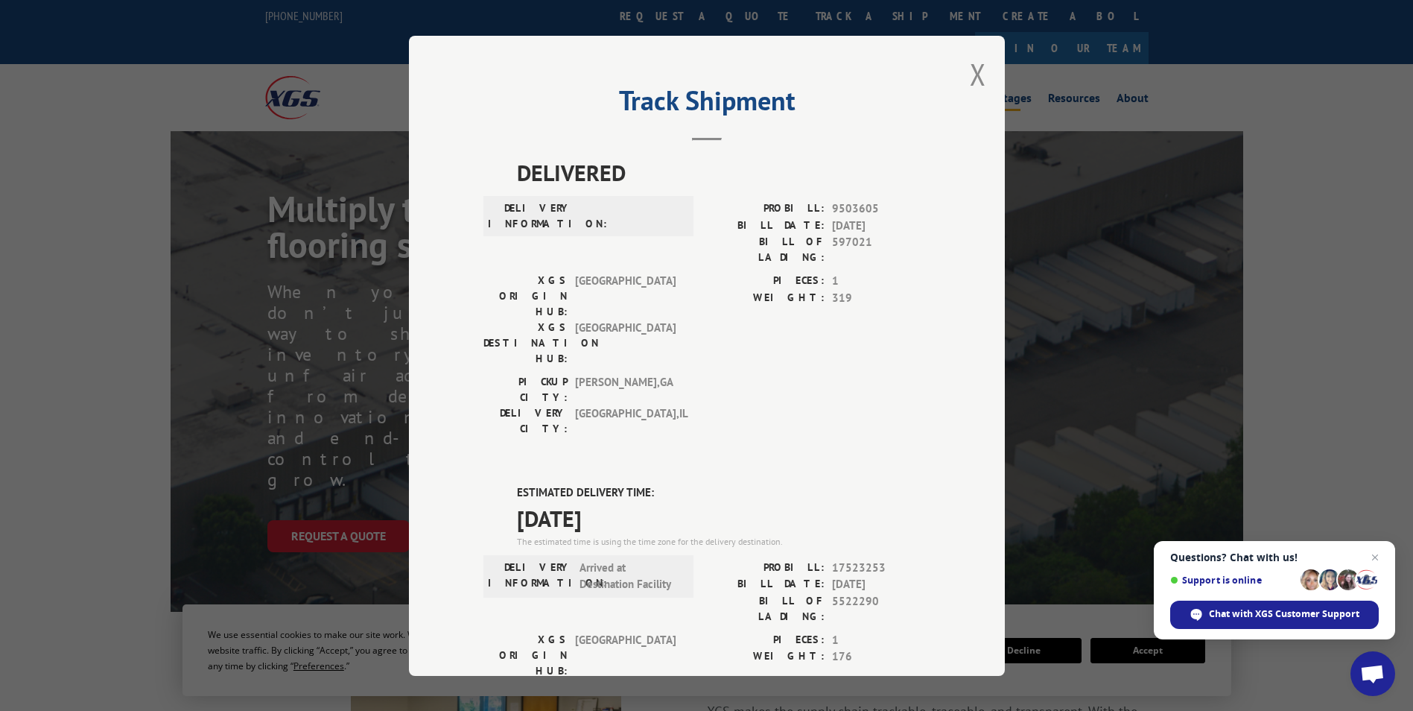 The image size is (1413, 711). Describe the element at coordinates (881, 250) in the screenshot. I see `span: 597021` at that location.